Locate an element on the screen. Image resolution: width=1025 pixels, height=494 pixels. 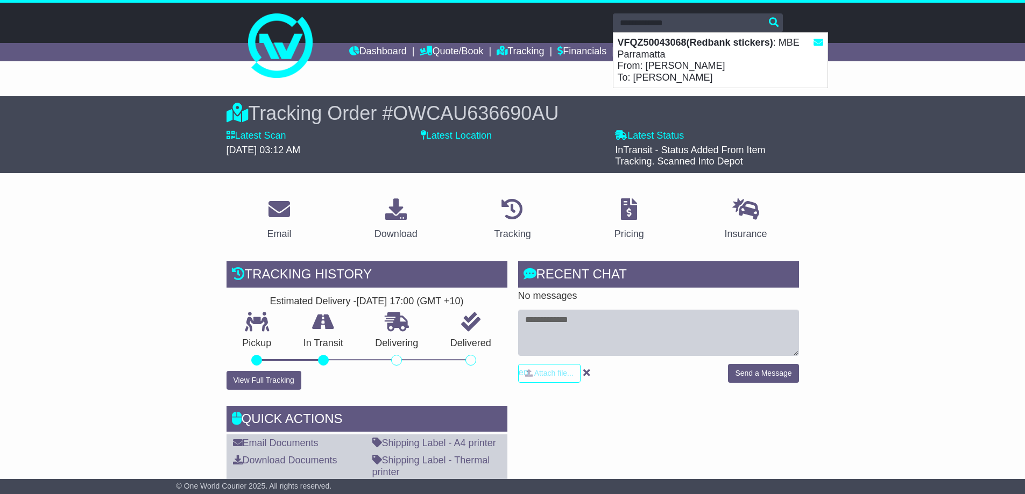
p: No messages is located at coordinates (658, 296).